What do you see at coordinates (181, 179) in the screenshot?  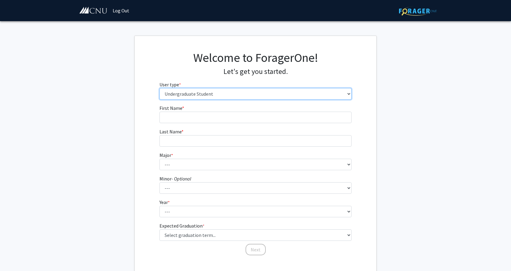 I see `i: - Optional` at bounding box center [181, 179].